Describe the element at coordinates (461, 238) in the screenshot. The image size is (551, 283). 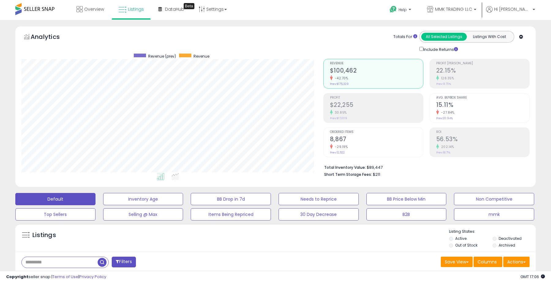
I see `label: Active` at that location.